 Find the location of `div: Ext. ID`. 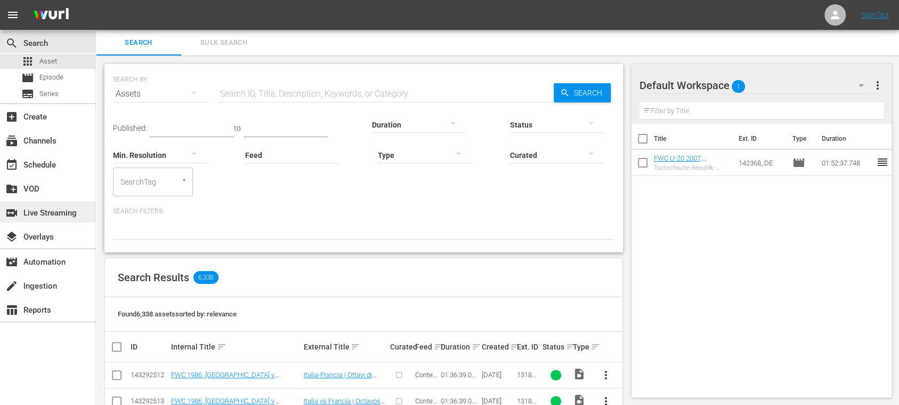

div: Ext. ID is located at coordinates (528, 347).